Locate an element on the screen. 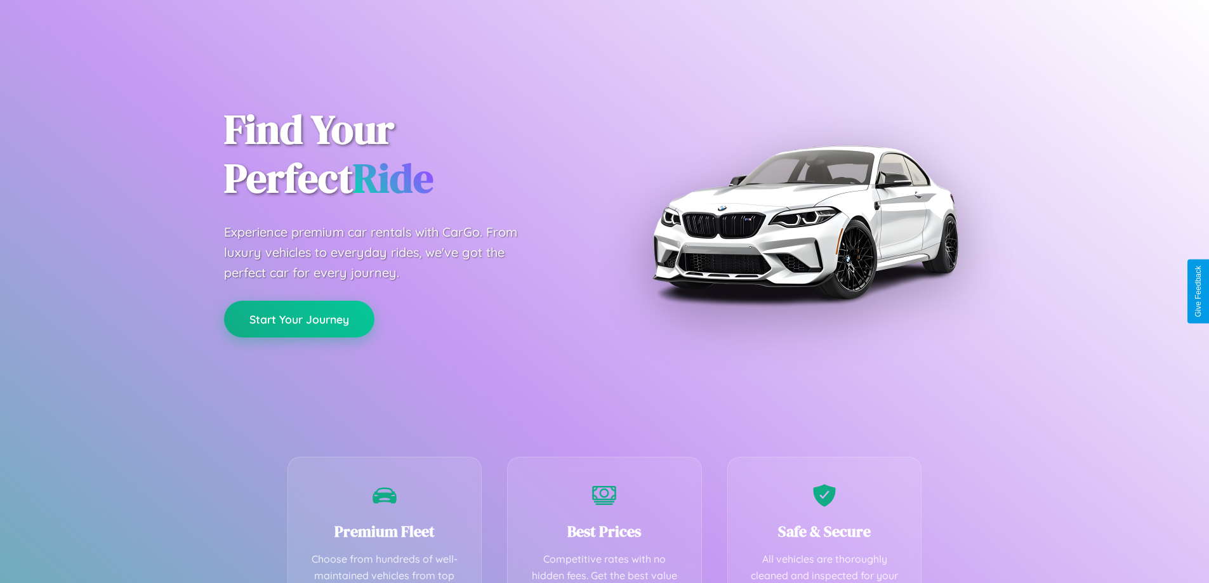 This screenshot has width=1209, height=583. button: Start Your Journey is located at coordinates (299, 319).